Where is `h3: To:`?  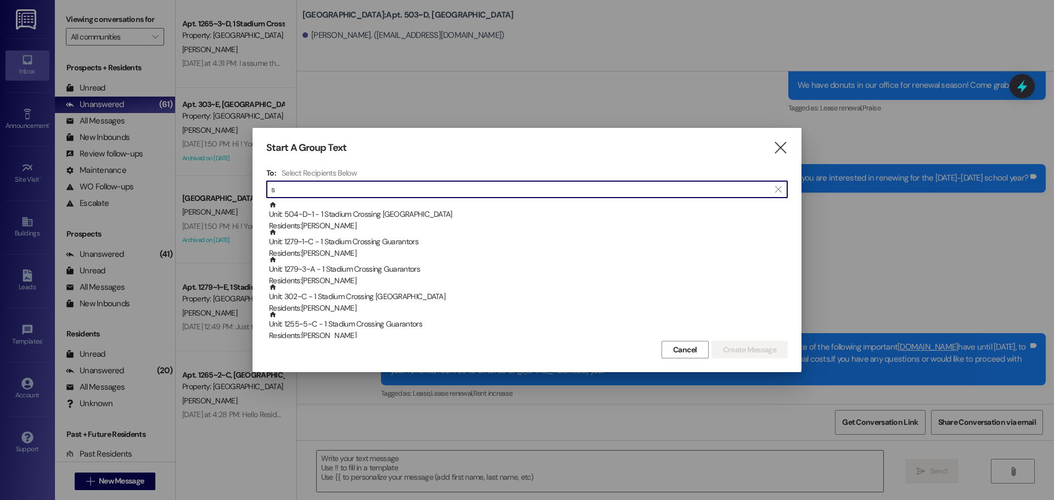
h3: To: is located at coordinates (271, 173).